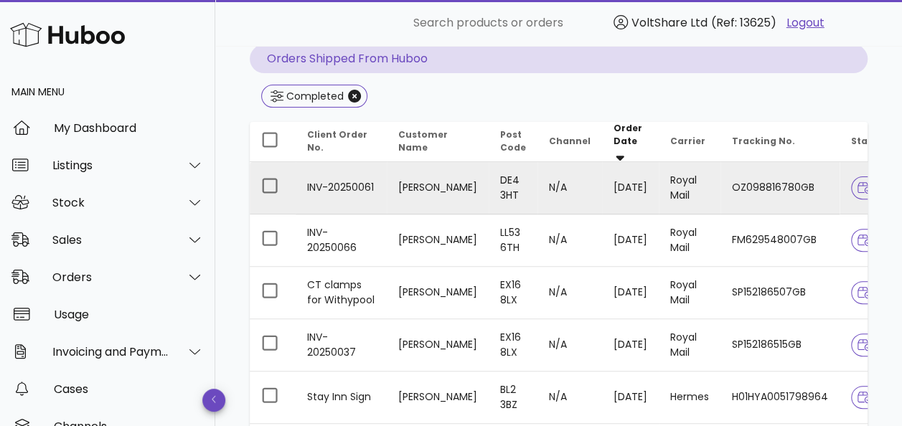 This screenshot has width=902, height=426. Describe the element at coordinates (670, 22) in the screenshot. I see `span: VoltShare Ltd` at that location.